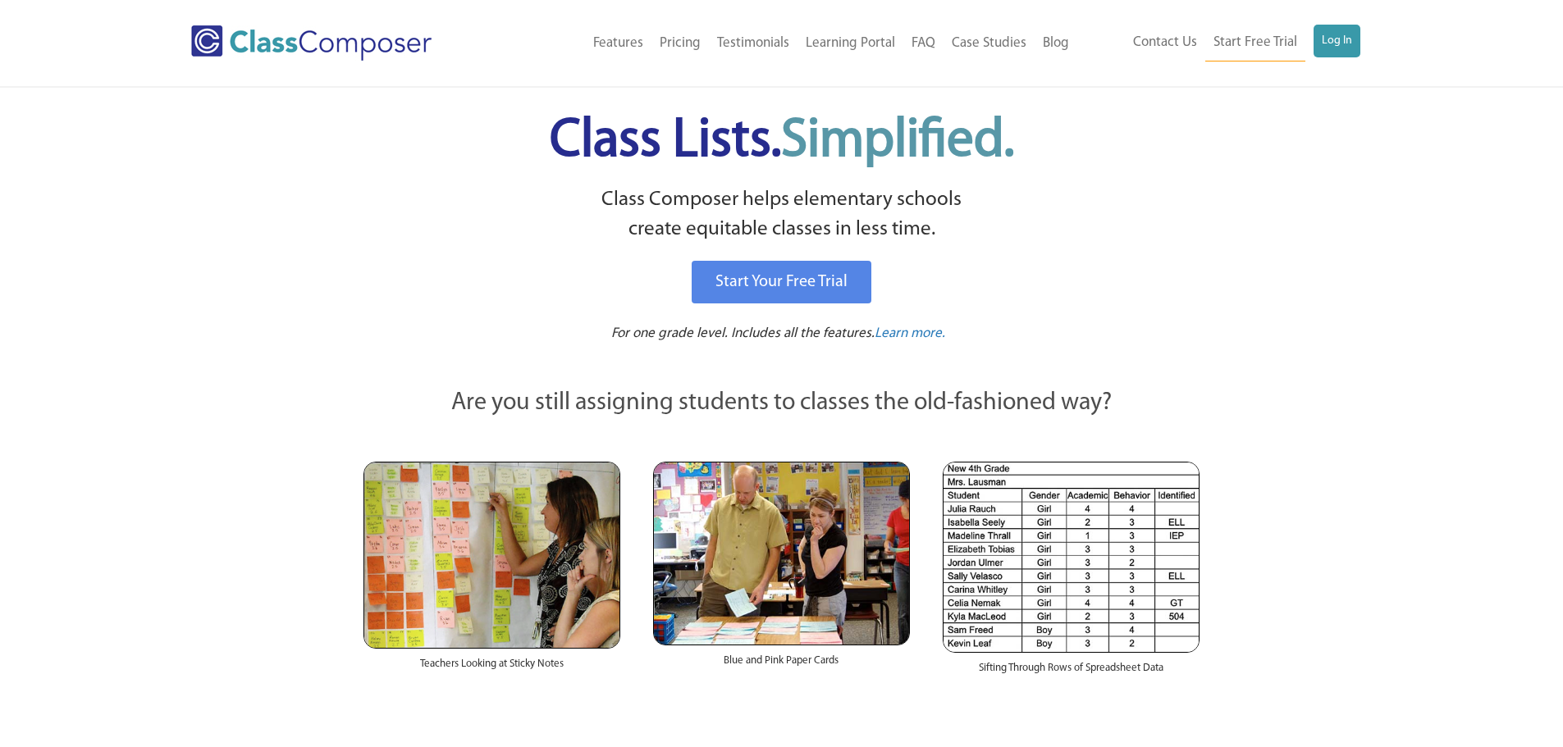 The image size is (1563, 747). Describe the element at coordinates (781, 553) in the screenshot. I see `img: Blue and Pink Paper Cards` at that location.